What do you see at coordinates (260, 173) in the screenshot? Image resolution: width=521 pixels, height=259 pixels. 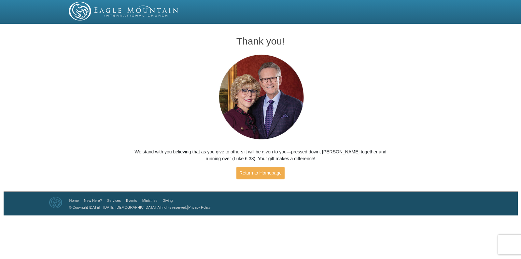 I see `a: Return to Homepage` at bounding box center [260, 173].